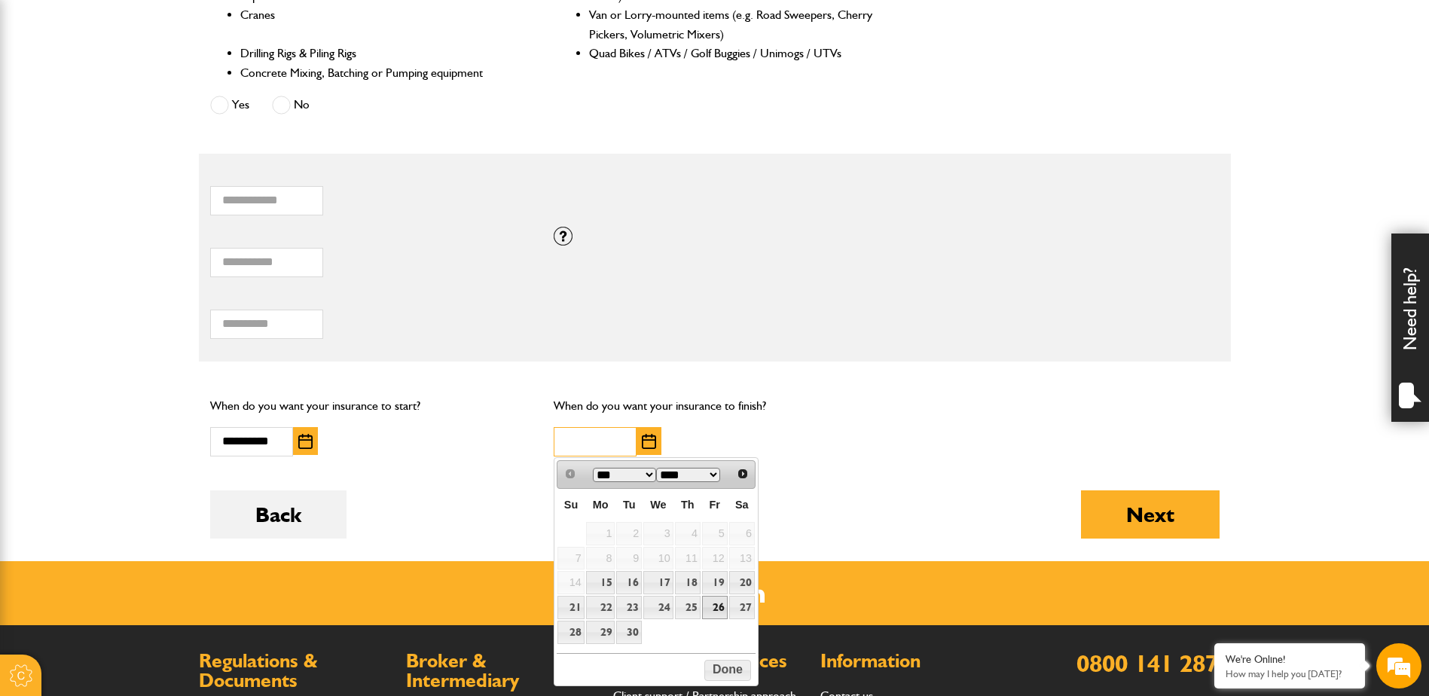  What do you see at coordinates (742, 473) in the screenshot?
I see `a: Next` at bounding box center [742, 473].